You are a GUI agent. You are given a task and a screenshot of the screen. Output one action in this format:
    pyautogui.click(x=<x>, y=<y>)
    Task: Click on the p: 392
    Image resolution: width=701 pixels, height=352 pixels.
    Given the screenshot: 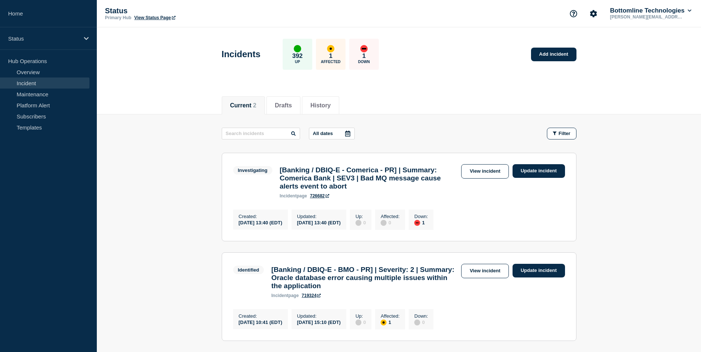 What is the action you would take?
    pyautogui.click(x=297, y=56)
    